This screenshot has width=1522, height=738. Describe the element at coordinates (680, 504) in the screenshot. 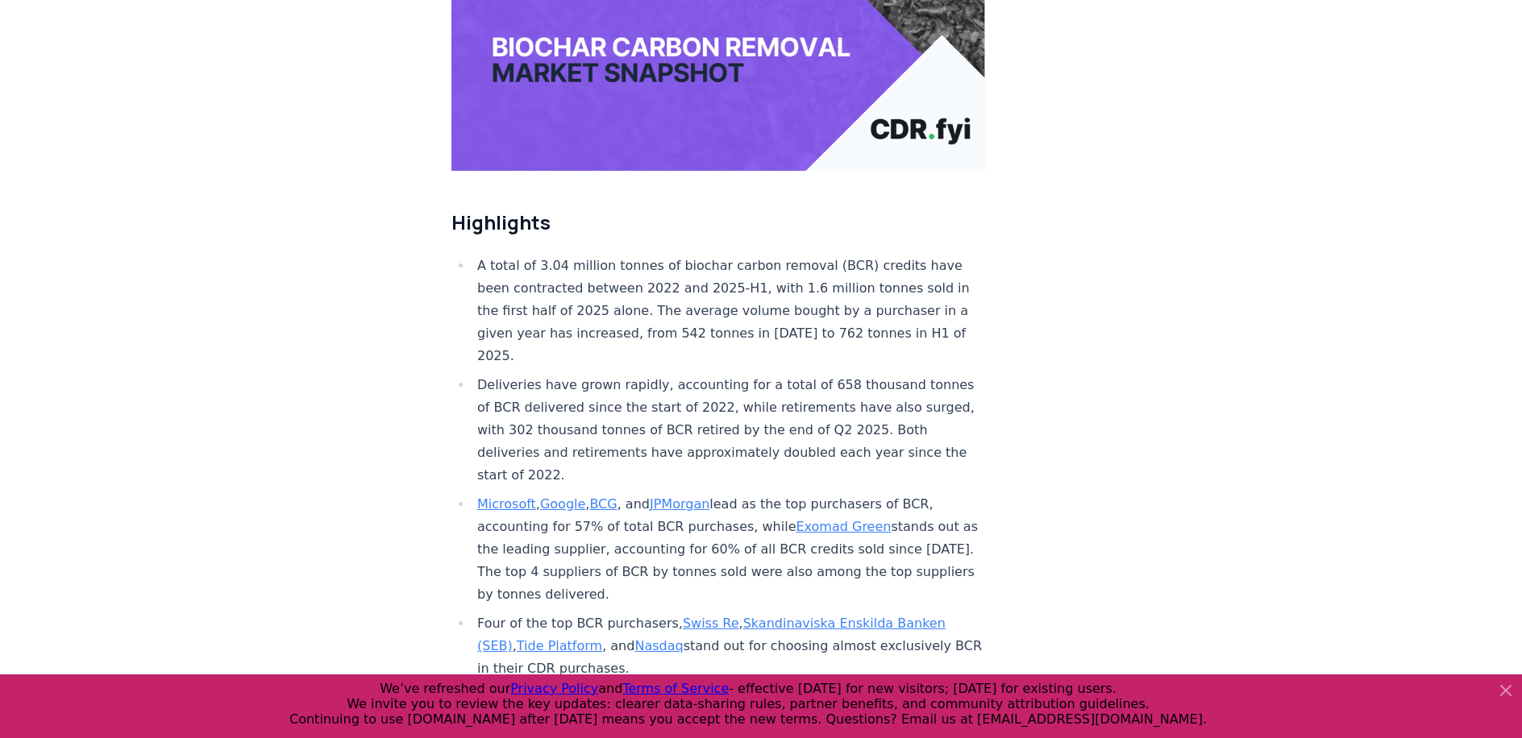

I see `a: JPMorgan` at that location.